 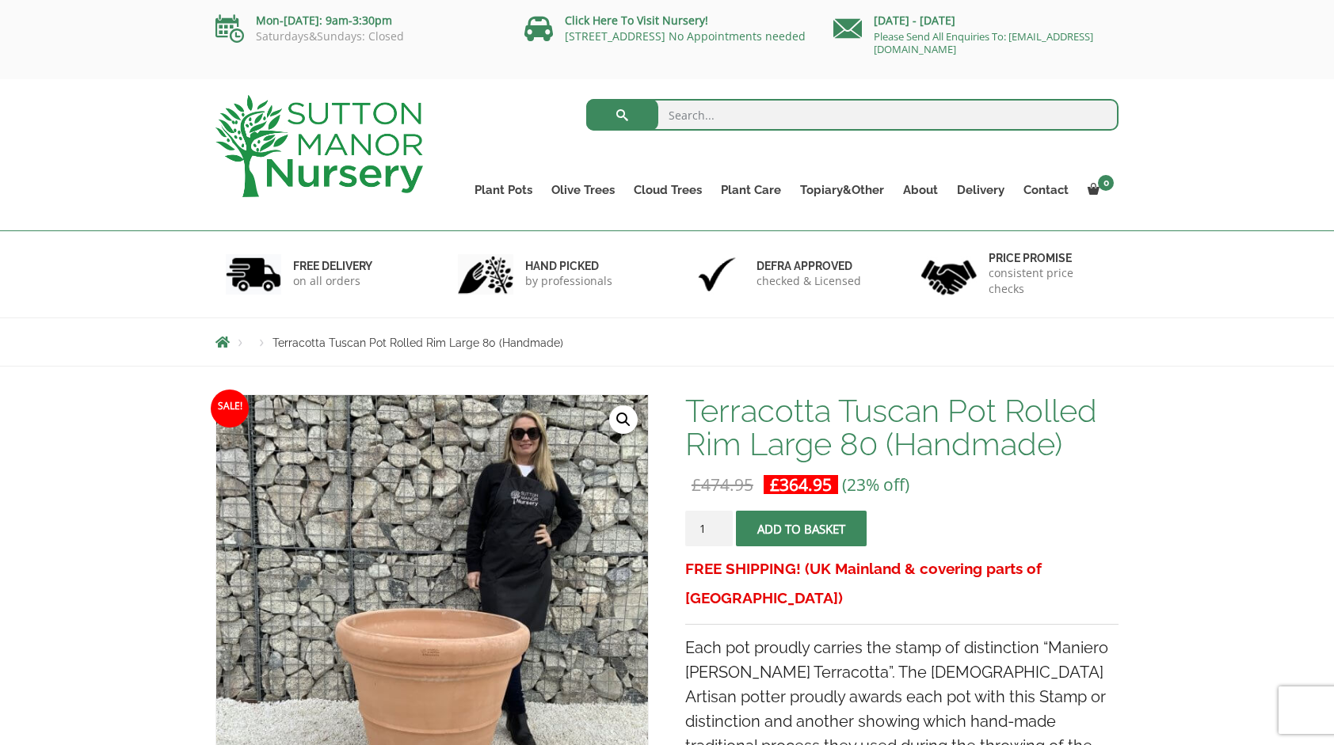 What do you see at coordinates (417, 343) in the screenshot?
I see `span: Terracotta Tuscan Pot Rolled Rim Large 80 (Handmade)` at bounding box center [417, 343].